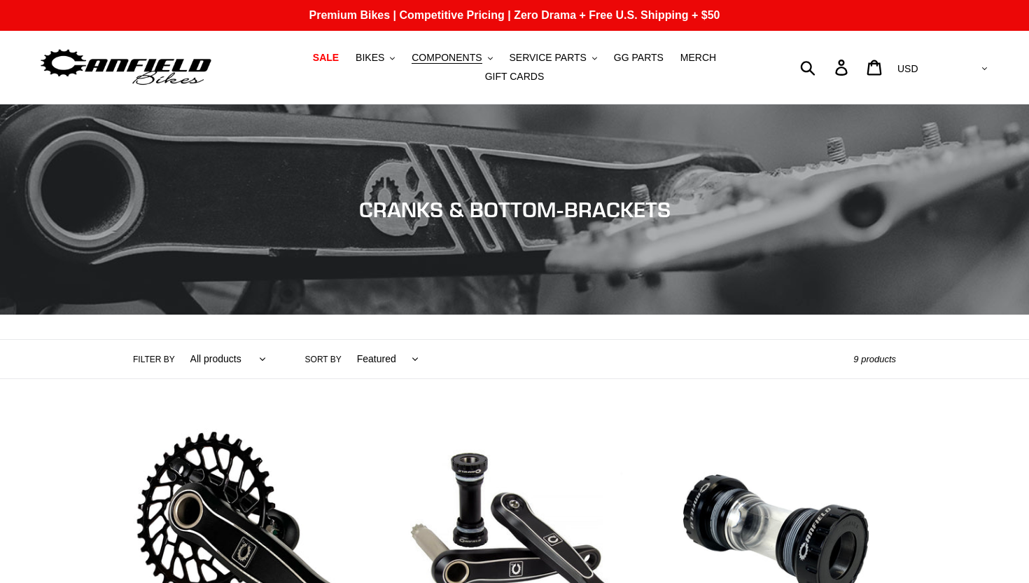  I want to click on span: MERCH, so click(698, 57).